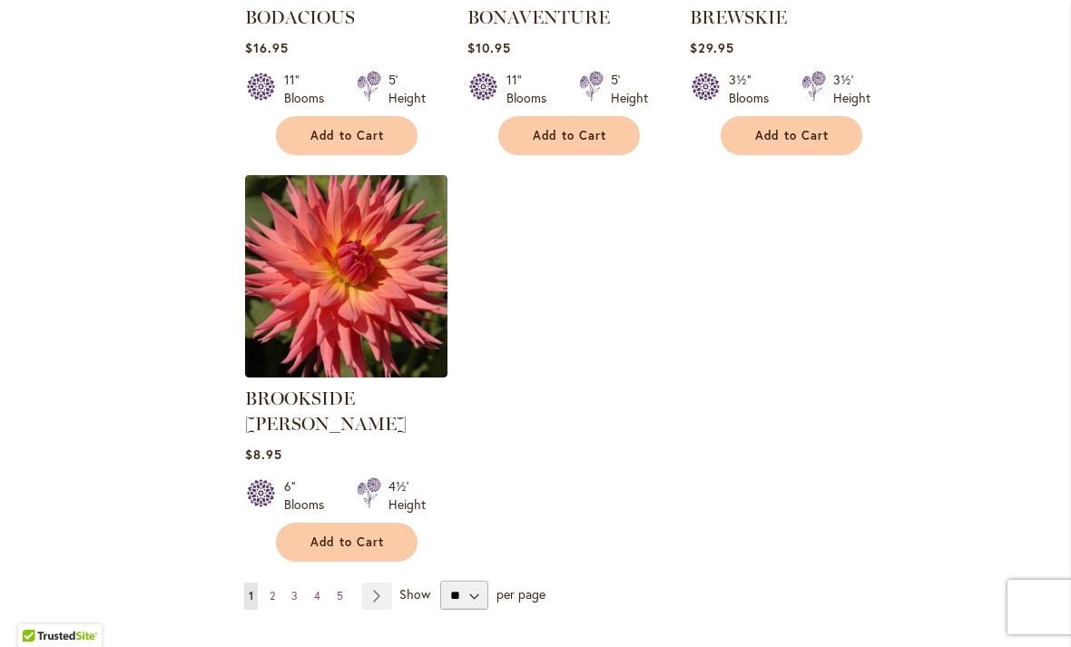 This screenshot has height=647, width=1071. What do you see at coordinates (272, 597) in the screenshot?
I see `a: 2` at bounding box center [272, 597].